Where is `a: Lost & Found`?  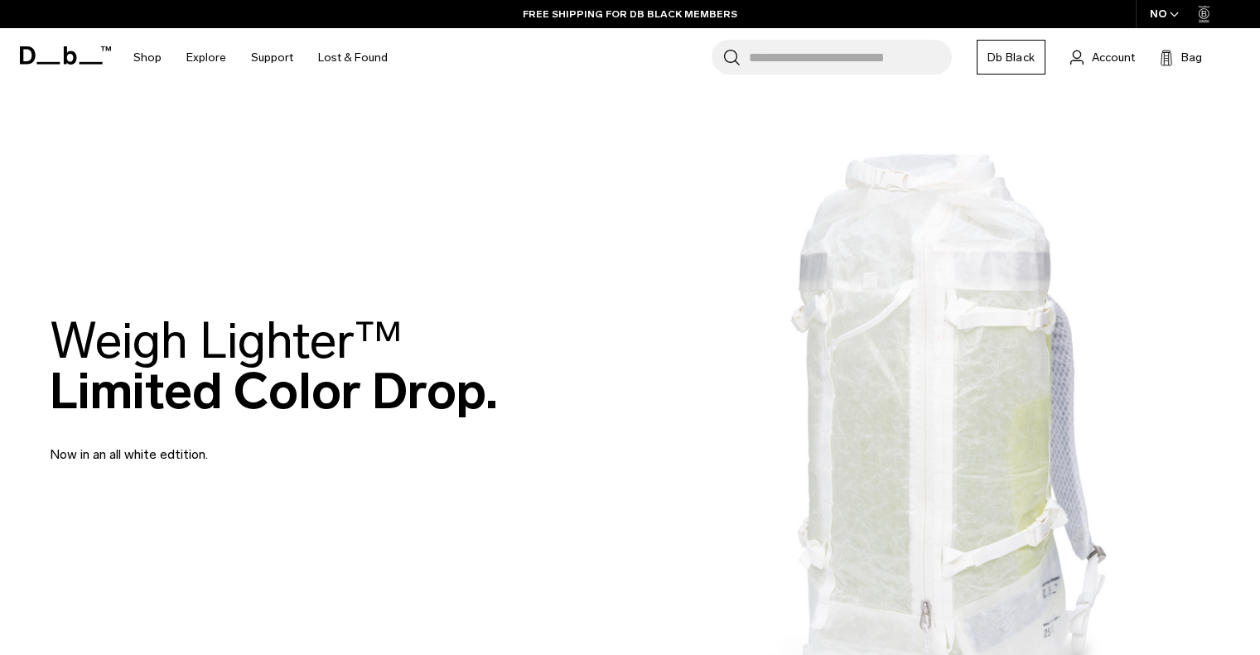 a: Lost & Found is located at coordinates (353, 57).